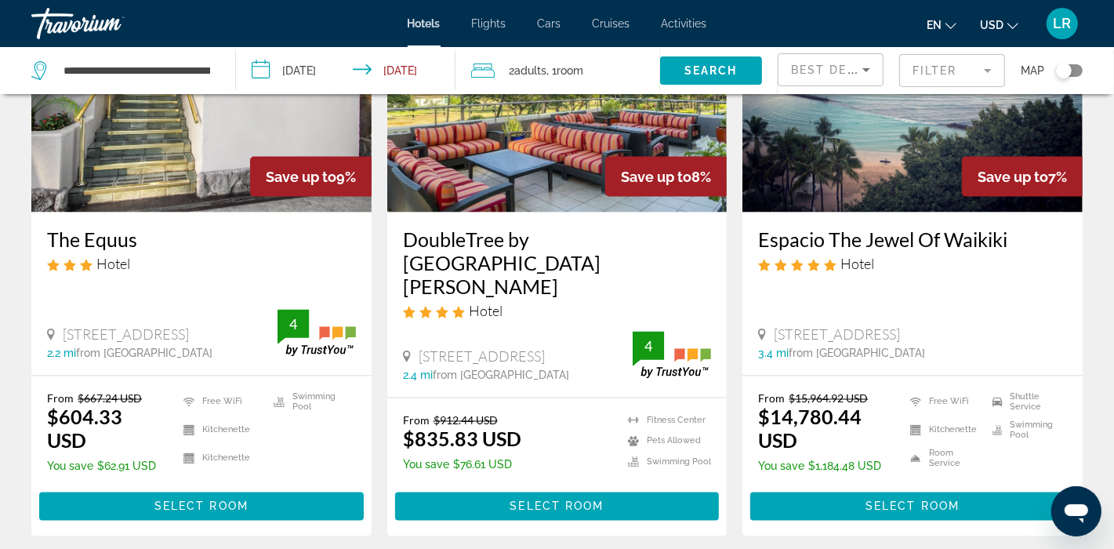  What do you see at coordinates (110, 398) in the screenshot?
I see `del: $667.24 USD` at bounding box center [110, 398].